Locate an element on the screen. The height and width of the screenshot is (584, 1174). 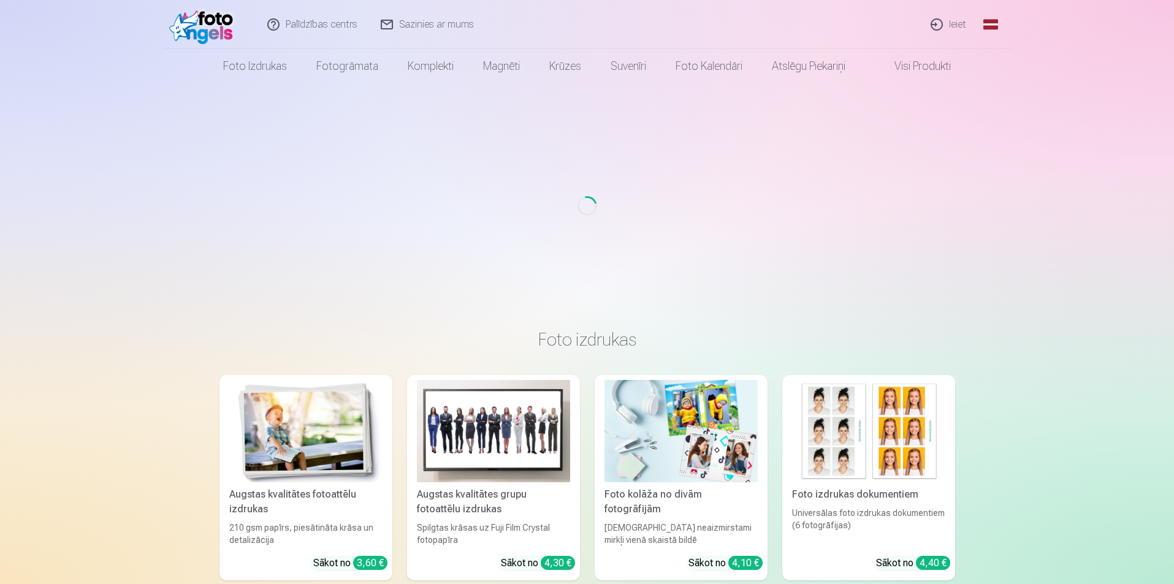
div: Augstas kvalitātes fotoattēlu izdrukas is located at coordinates (306, 502).